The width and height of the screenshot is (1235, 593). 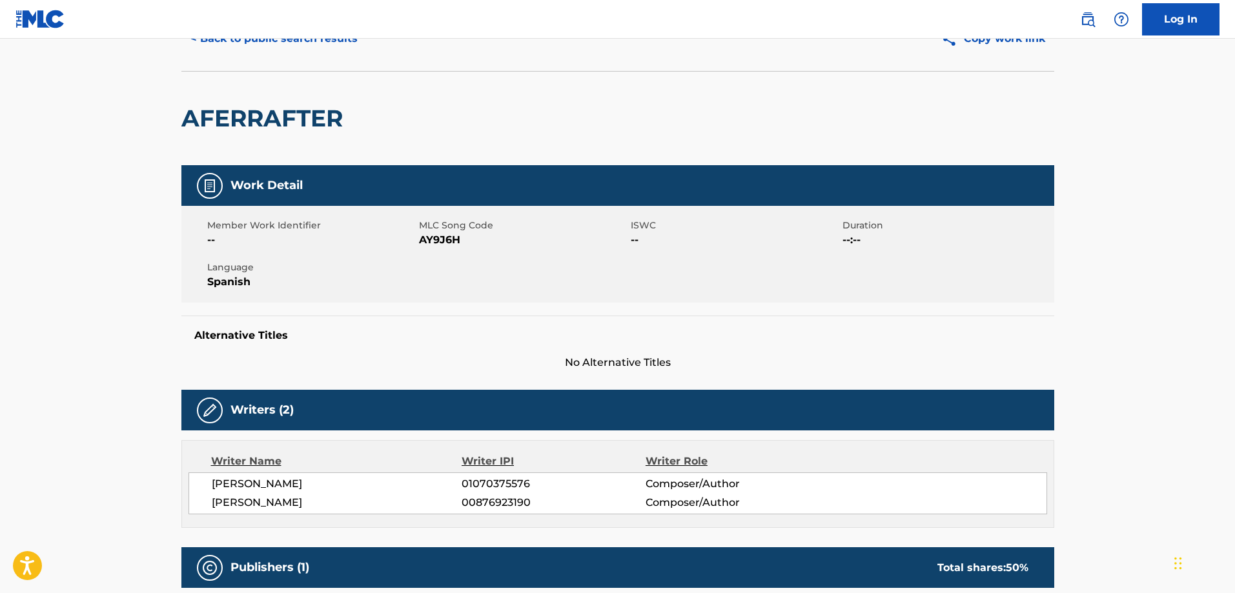 I want to click on a: Log In, so click(x=1181, y=19).